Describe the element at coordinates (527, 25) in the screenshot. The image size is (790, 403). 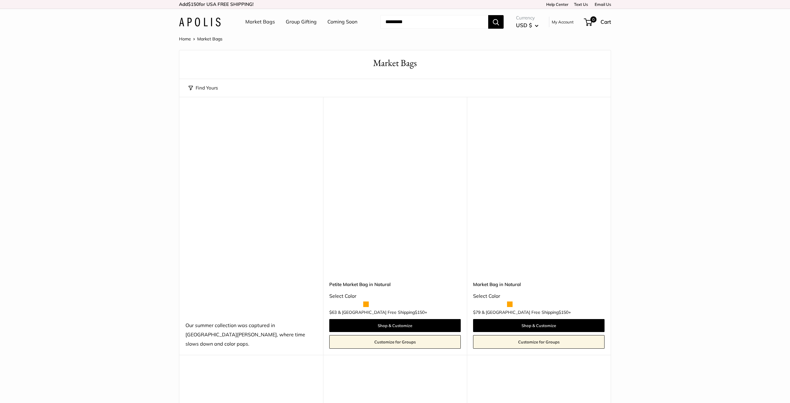
I see `button: USD $` at that location.